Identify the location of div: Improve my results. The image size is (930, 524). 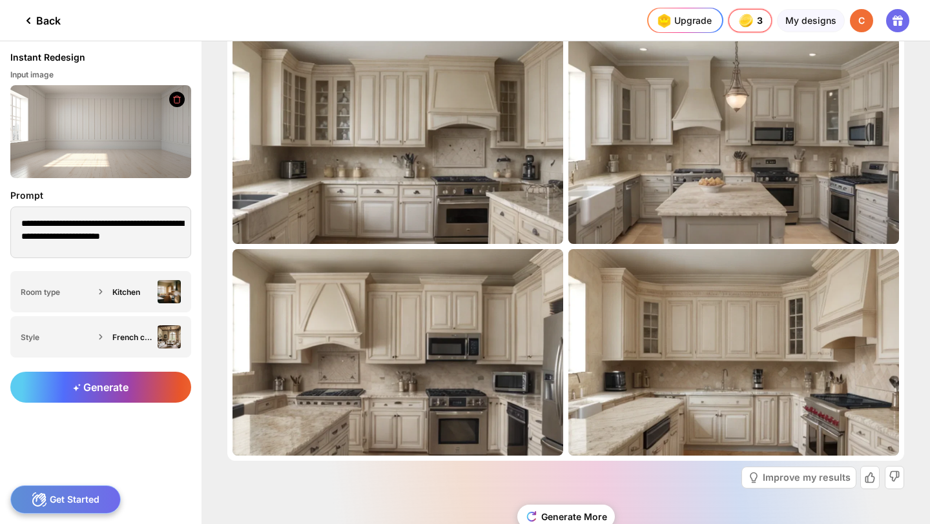
(806, 478).